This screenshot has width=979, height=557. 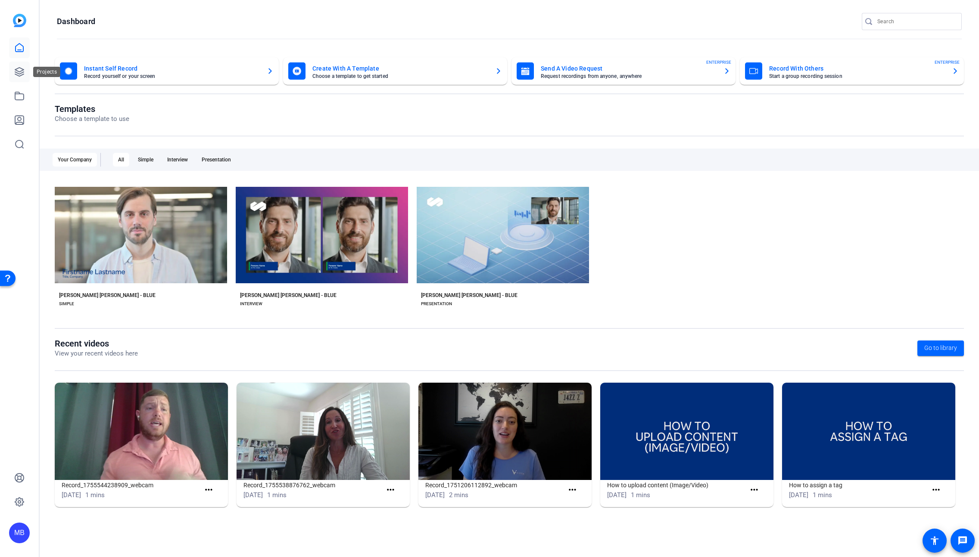 I want to click on mat-card-subtitle: Record yourself or your screen, so click(x=172, y=76).